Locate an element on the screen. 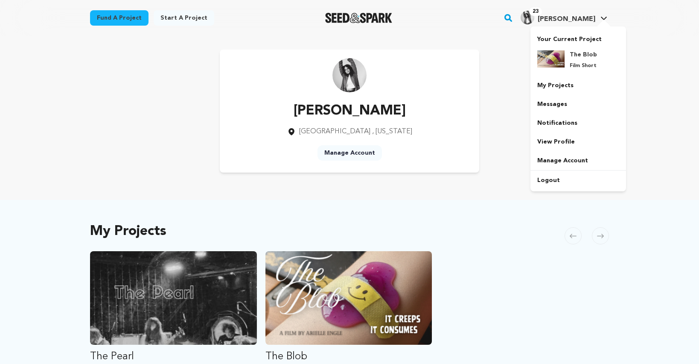  h2: My Projects is located at coordinates (128, 231).